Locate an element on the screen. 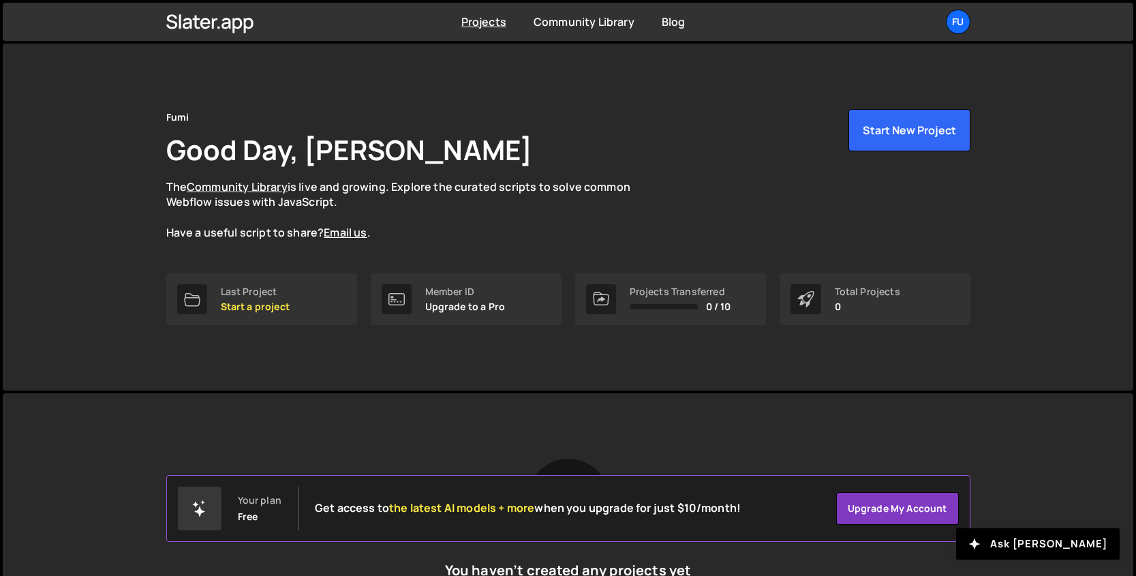  span: the latest AI models + more is located at coordinates (461, 508).